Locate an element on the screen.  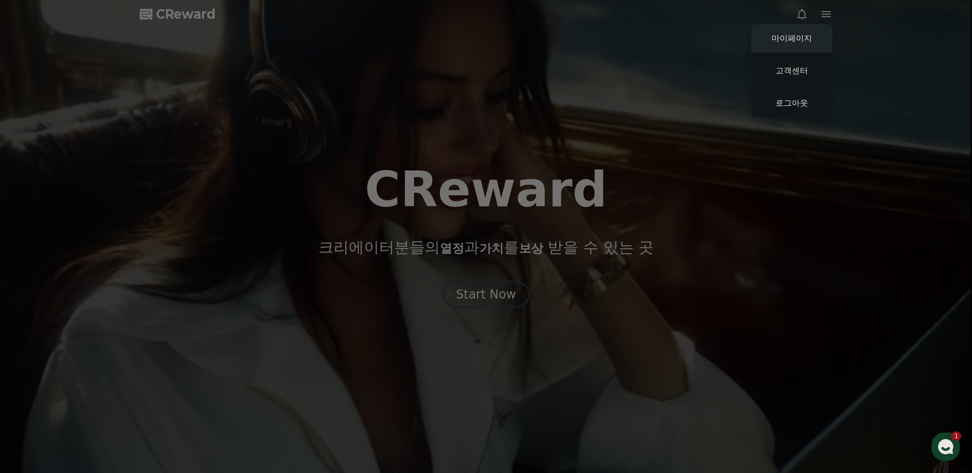
button: 마이페이지 고객센터 로그아웃 is located at coordinates (791, 71).